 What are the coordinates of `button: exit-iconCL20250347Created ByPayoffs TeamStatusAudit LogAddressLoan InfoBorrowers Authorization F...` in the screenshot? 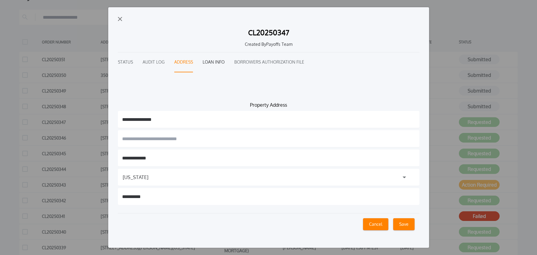 It's located at (268, 127).